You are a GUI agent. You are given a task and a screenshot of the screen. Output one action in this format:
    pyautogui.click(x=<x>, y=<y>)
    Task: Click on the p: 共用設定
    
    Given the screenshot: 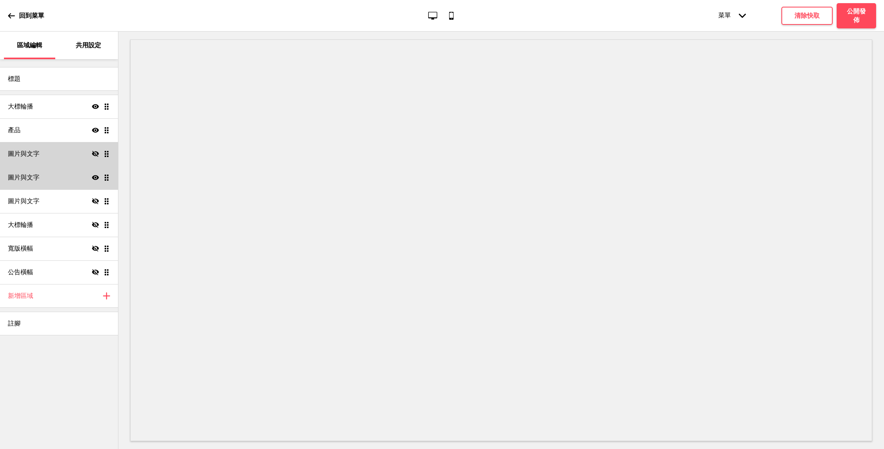 What is the action you would take?
    pyautogui.click(x=88, y=45)
    